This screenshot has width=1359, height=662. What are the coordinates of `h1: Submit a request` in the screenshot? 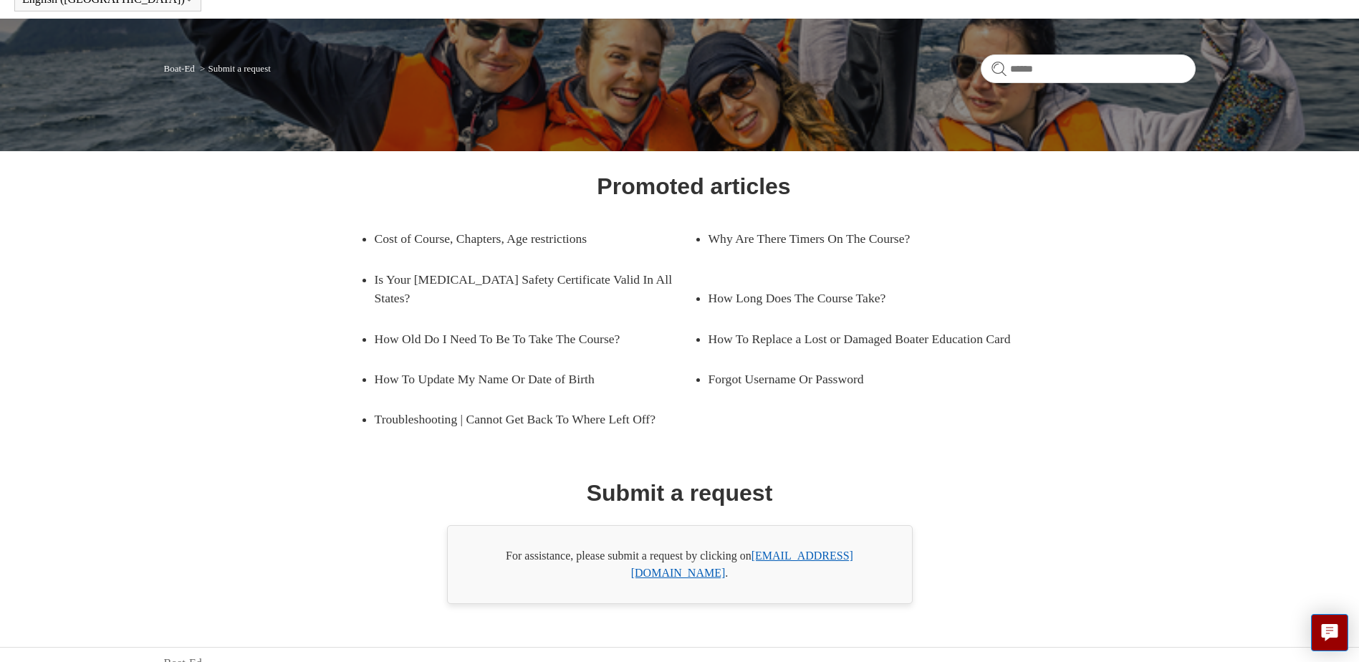 It's located at (680, 493).